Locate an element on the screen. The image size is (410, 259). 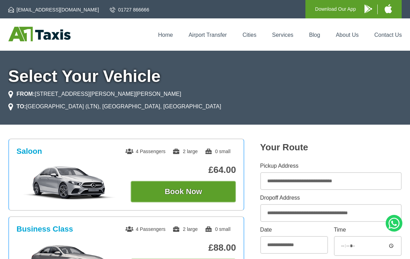
h2: Your Route is located at coordinates (331, 147).